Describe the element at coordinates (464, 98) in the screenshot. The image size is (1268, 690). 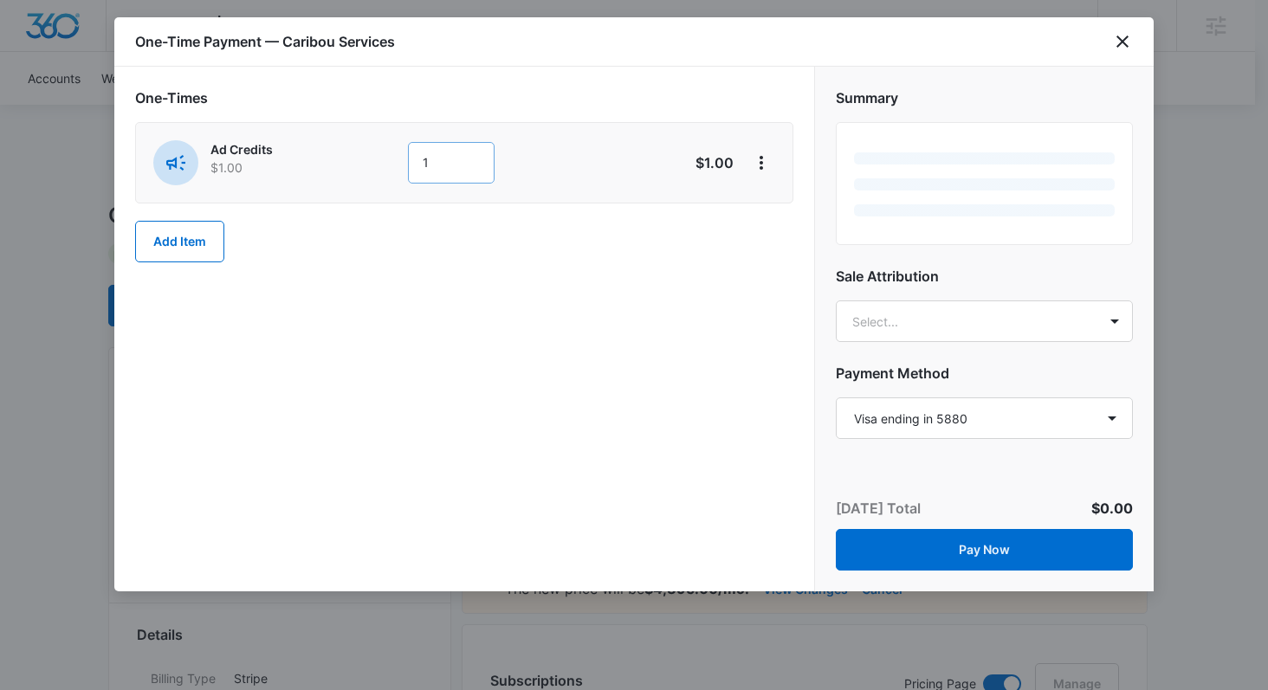
I see `h2: One-Times` at that location.